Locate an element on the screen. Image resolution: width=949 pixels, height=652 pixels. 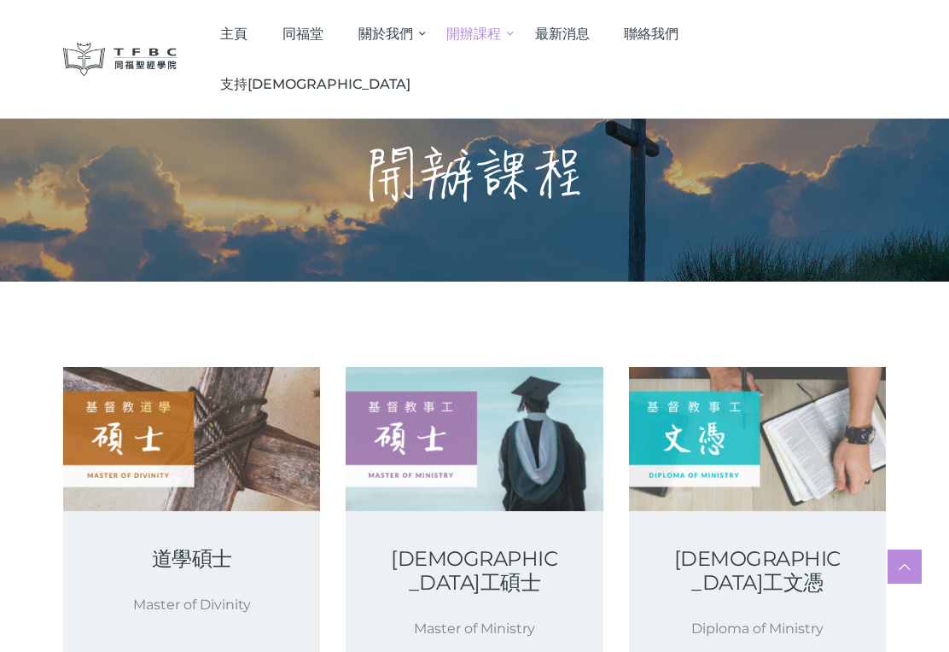
p: Master of Divinity is located at coordinates (191, 604).